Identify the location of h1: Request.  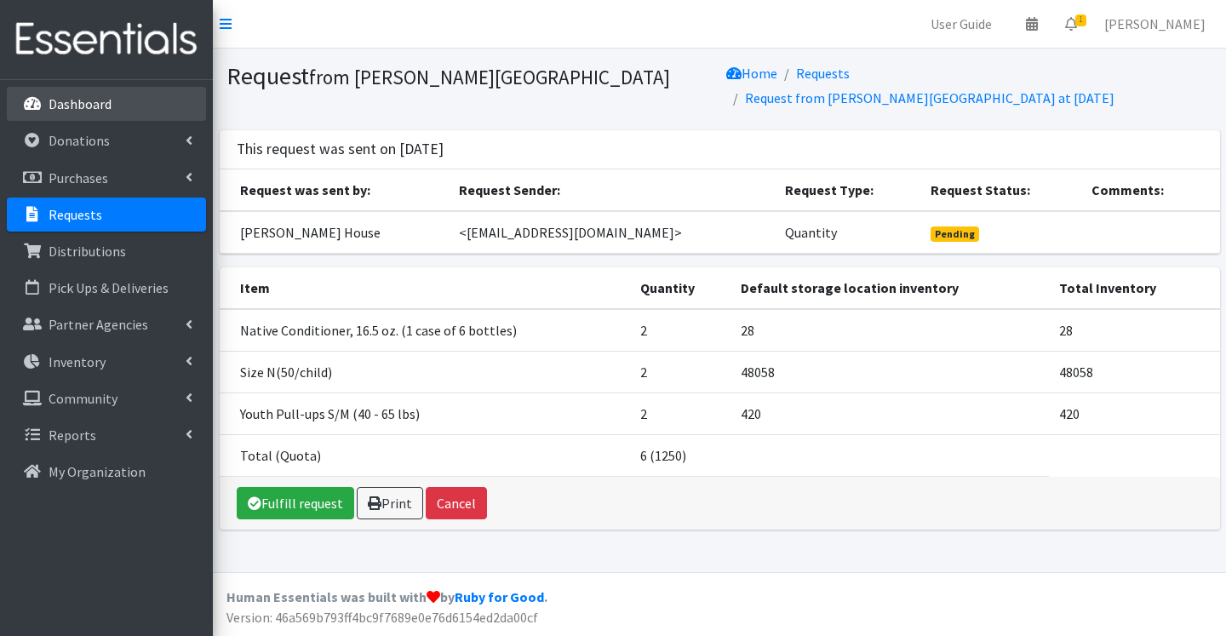
(470, 76).